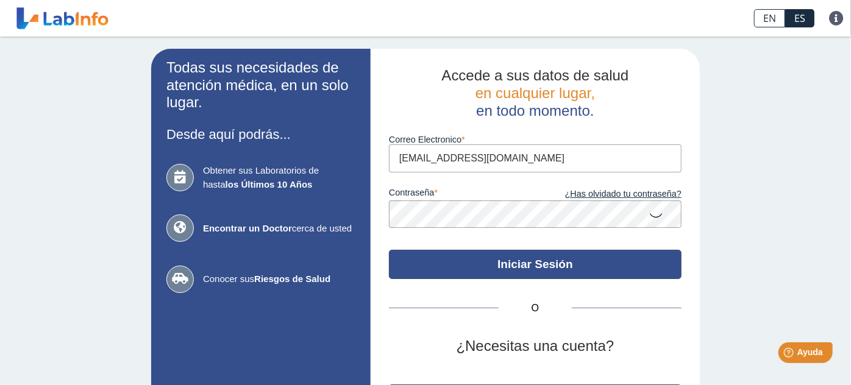 Image resolution: width=851 pixels, height=385 pixels. What do you see at coordinates (535, 75) in the screenshot?
I see `span: Accede a sus datos de salud` at bounding box center [535, 75].